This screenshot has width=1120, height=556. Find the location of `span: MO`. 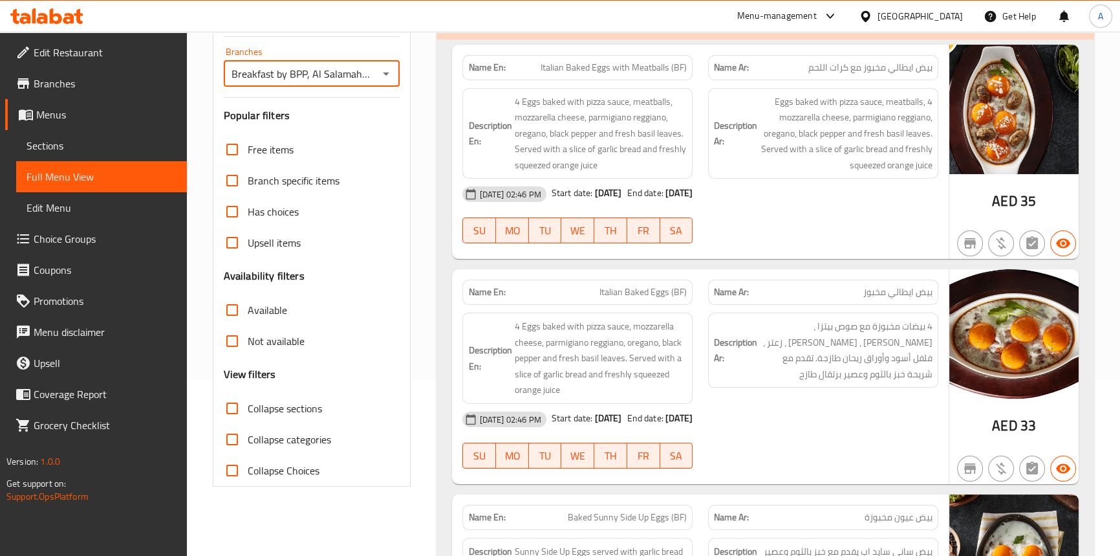

span: MO is located at coordinates (512, 455).